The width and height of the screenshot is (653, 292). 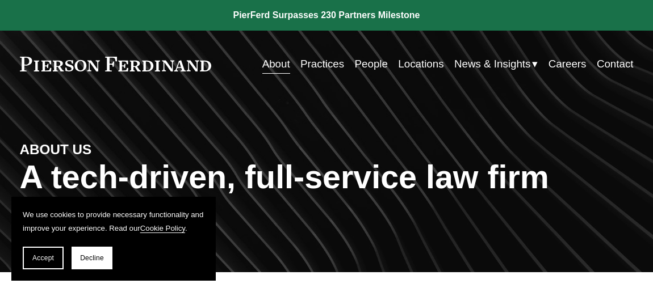 What do you see at coordinates (567, 64) in the screenshot?
I see `a: Careers` at bounding box center [567, 64].